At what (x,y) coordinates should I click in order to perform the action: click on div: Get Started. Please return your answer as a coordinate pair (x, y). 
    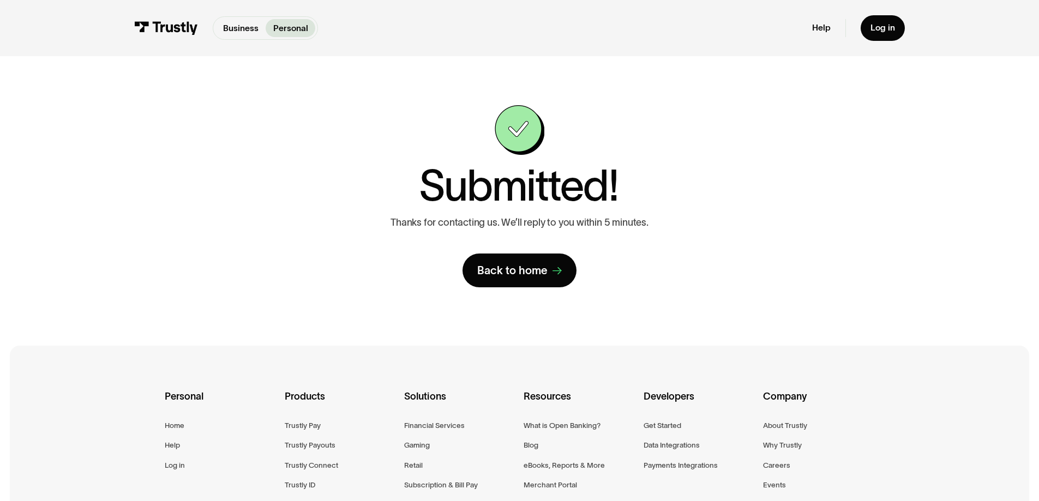
    Looking at the image, I should click on (662, 426).